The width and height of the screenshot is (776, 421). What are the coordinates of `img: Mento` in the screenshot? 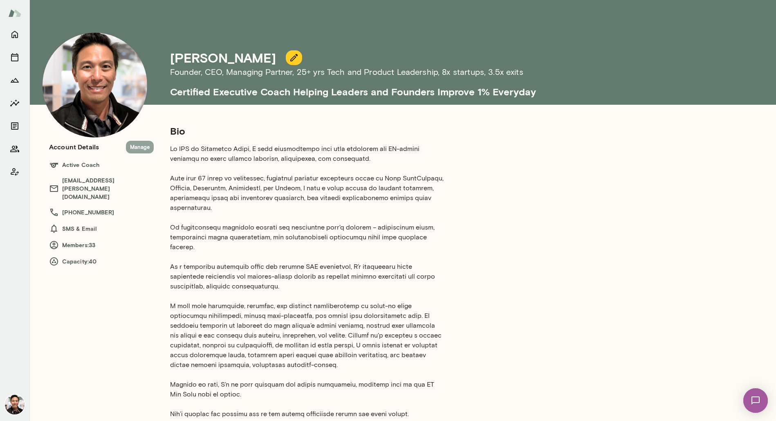 It's located at (15, 13).